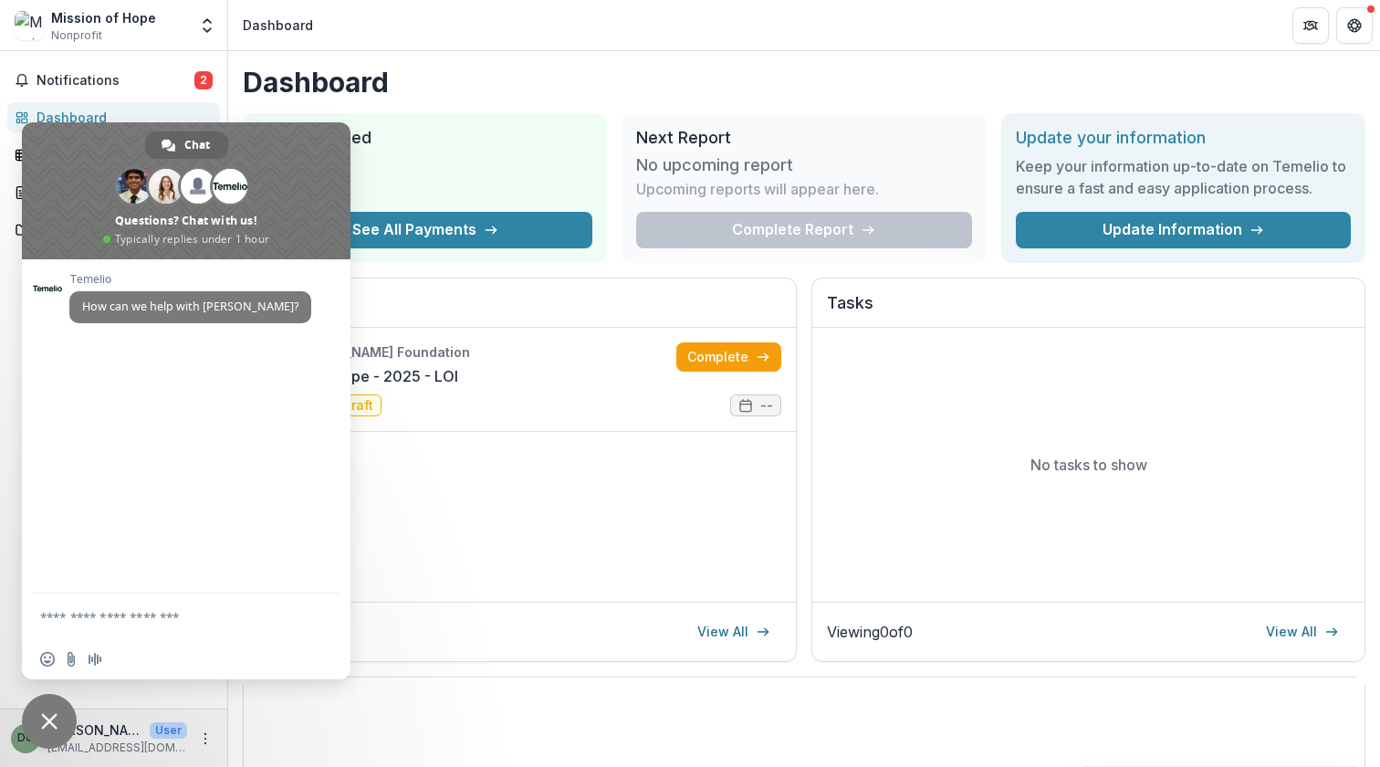 The image size is (1380, 767). I want to click on div: Drew Garrison, so click(26, 737).